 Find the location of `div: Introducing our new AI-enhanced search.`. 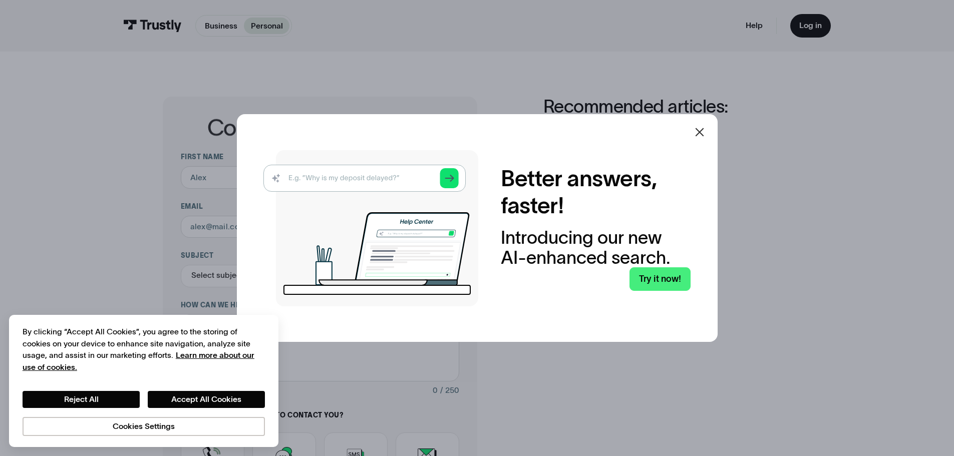

div: Introducing our new AI-enhanced search. is located at coordinates (595, 247).